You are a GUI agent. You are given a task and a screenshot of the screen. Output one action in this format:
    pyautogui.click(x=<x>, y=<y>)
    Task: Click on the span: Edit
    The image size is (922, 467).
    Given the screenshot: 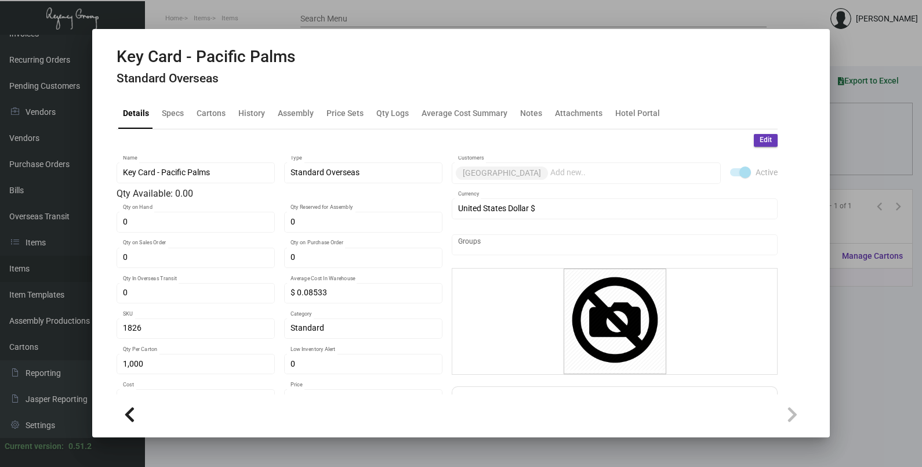 What is the action you would take?
    pyautogui.click(x=766, y=140)
    